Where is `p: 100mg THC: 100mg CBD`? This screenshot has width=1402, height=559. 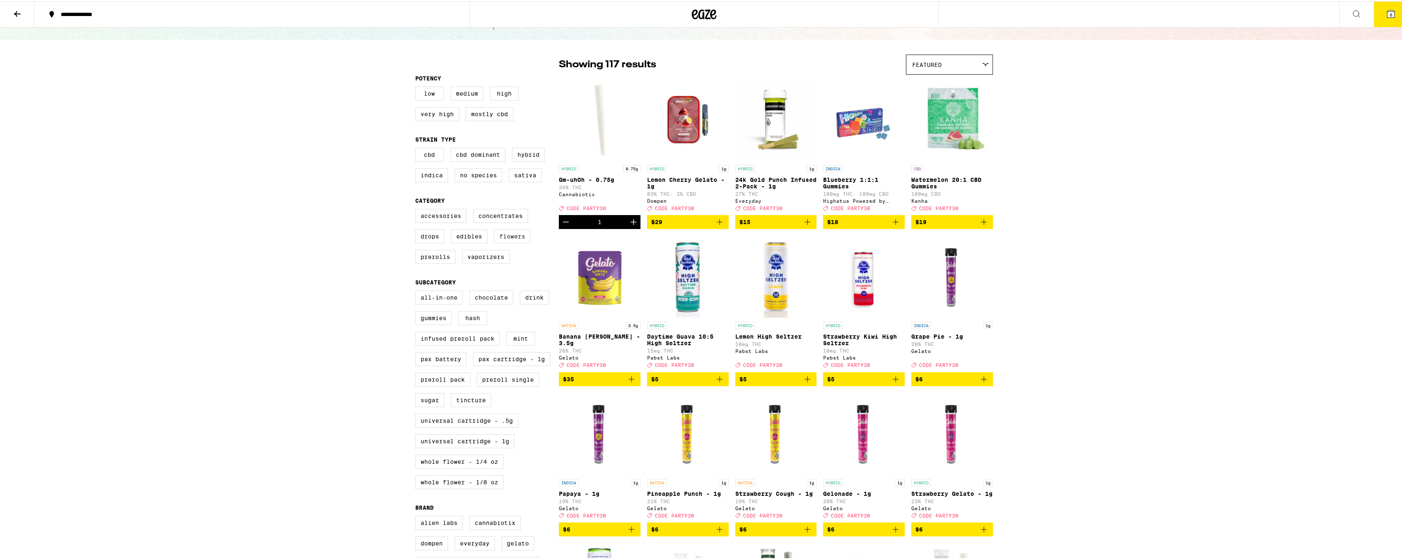
p: 100mg THC: 100mg CBD is located at coordinates (864, 192).